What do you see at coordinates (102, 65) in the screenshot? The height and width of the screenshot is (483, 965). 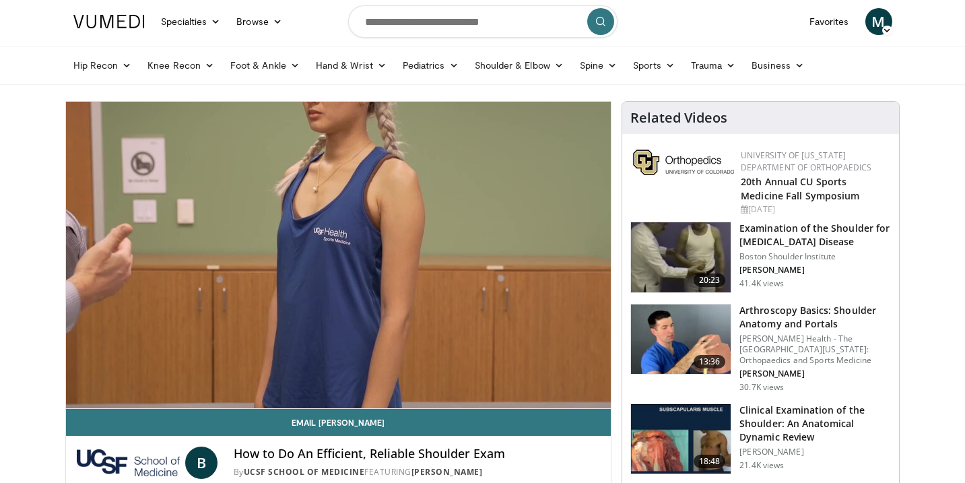 I see `a: Hip Recon` at bounding box center [102, 65].